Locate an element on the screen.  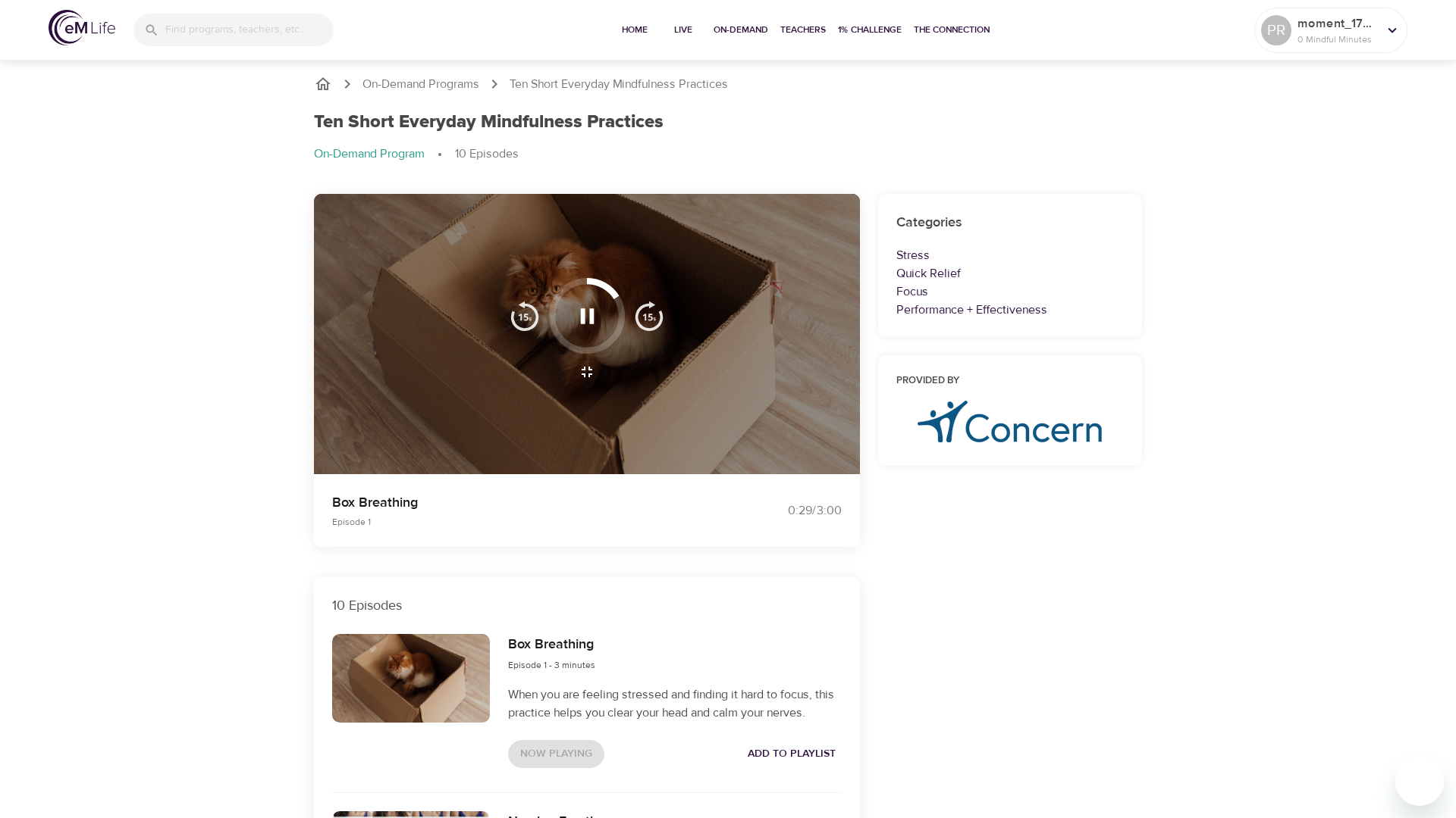
div: 0:29 / 3:00 is located at coordinates (785, 511).